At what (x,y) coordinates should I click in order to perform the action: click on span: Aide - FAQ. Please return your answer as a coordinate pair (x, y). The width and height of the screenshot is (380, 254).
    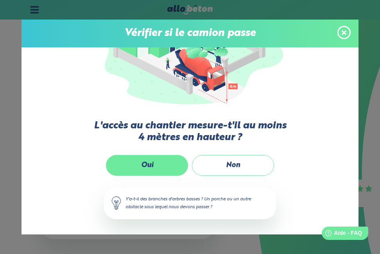
    Looking at the image, I should click on (38, 9).